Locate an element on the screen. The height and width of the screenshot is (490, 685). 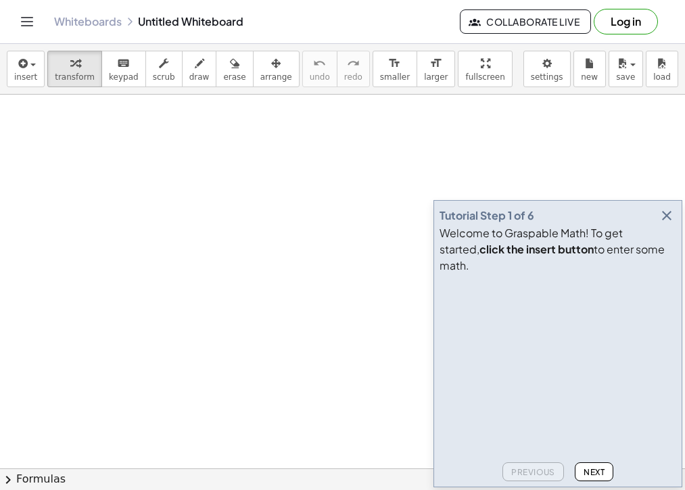
div: Tutorial Step 1 of 6 is located at coordinates (487, 216).